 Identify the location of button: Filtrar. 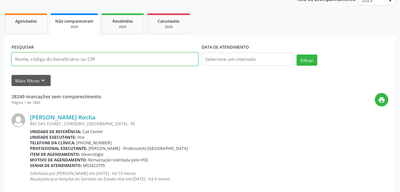
(307, 60).